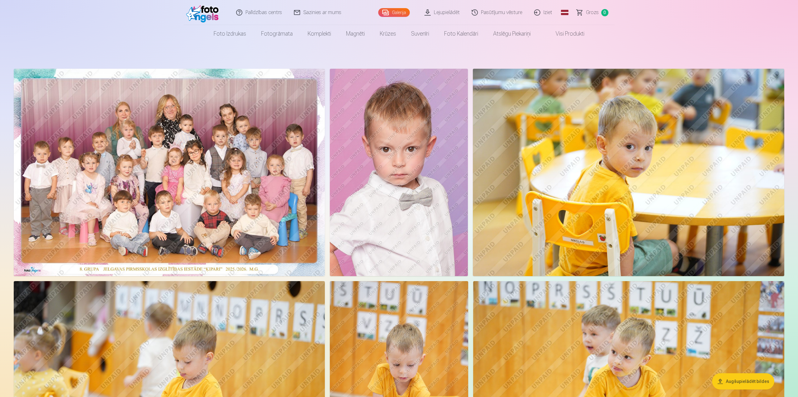 Image resolution: width=798 pixels, height=397 pixels. Describe the element at coordinates (355, 34) in the screenshot. I see `a: Magnēti` at that location.